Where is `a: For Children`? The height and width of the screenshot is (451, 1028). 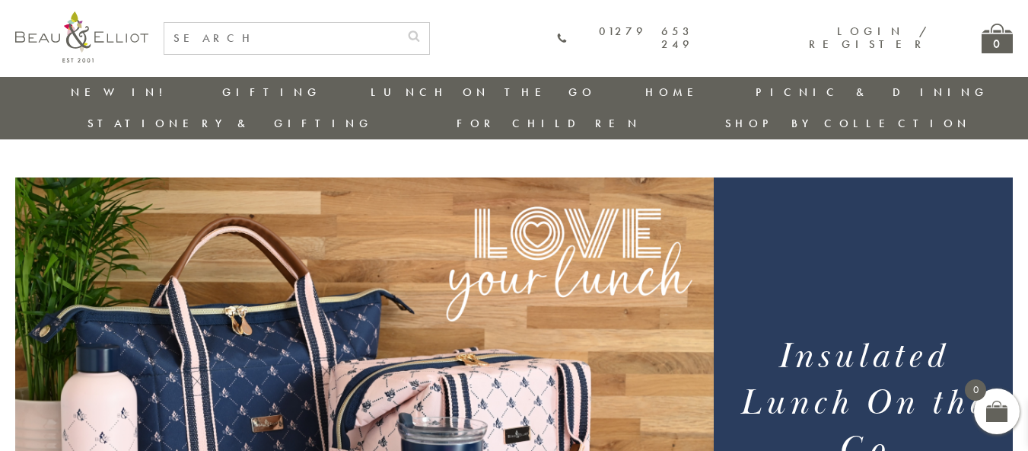 a: For Children is located at coordinates (549, 123).